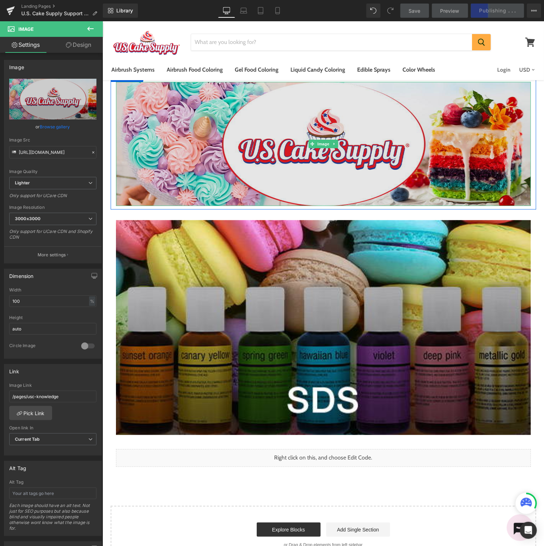 This screenshot has height=546, width=544. What do you see at coordinates (450, 11) in the screenshot?
I see `a: Preview` at bounding box center [450, 11].